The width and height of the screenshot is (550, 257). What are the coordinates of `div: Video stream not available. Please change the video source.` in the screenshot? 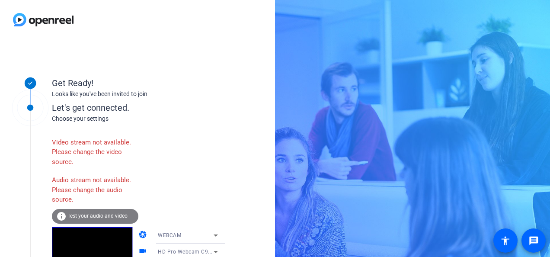 It's located at (95, 152).